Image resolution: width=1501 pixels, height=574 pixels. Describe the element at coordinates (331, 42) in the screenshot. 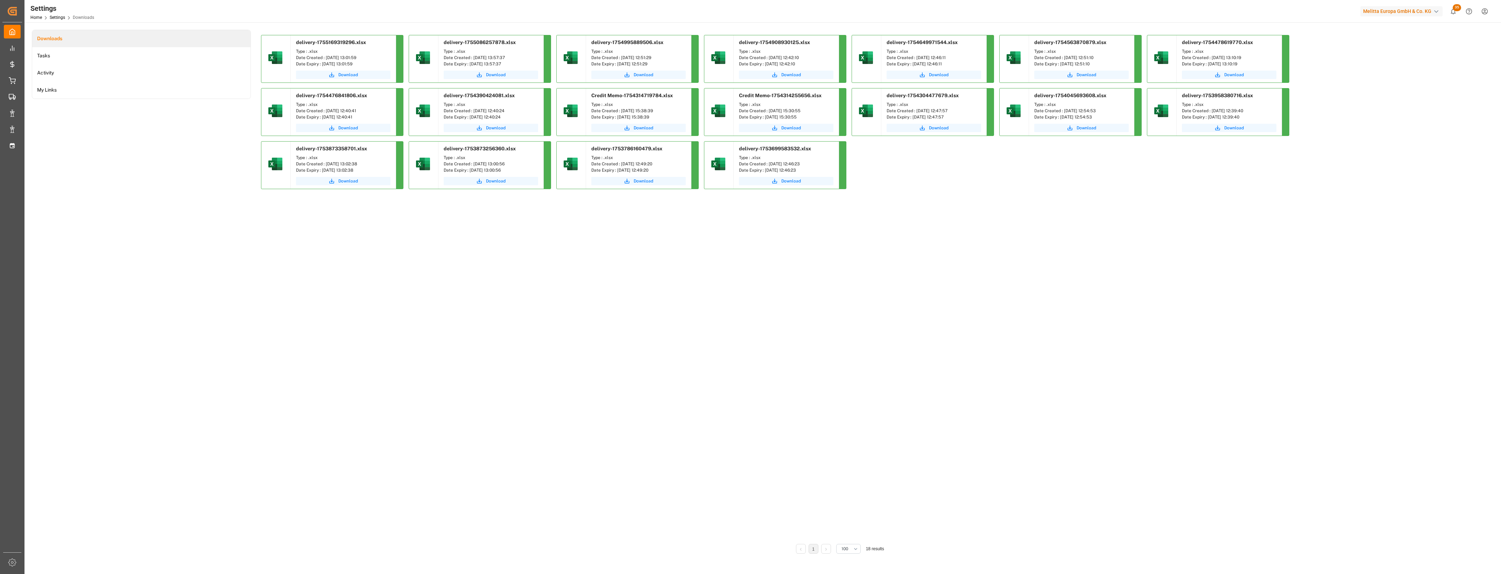

I see `span: delivery-1755169319296.xlsx` at that location.